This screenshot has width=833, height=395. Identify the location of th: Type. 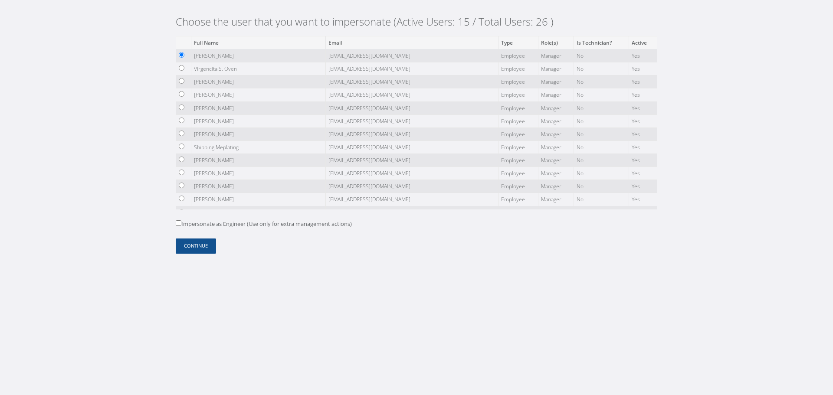
(518, 43).